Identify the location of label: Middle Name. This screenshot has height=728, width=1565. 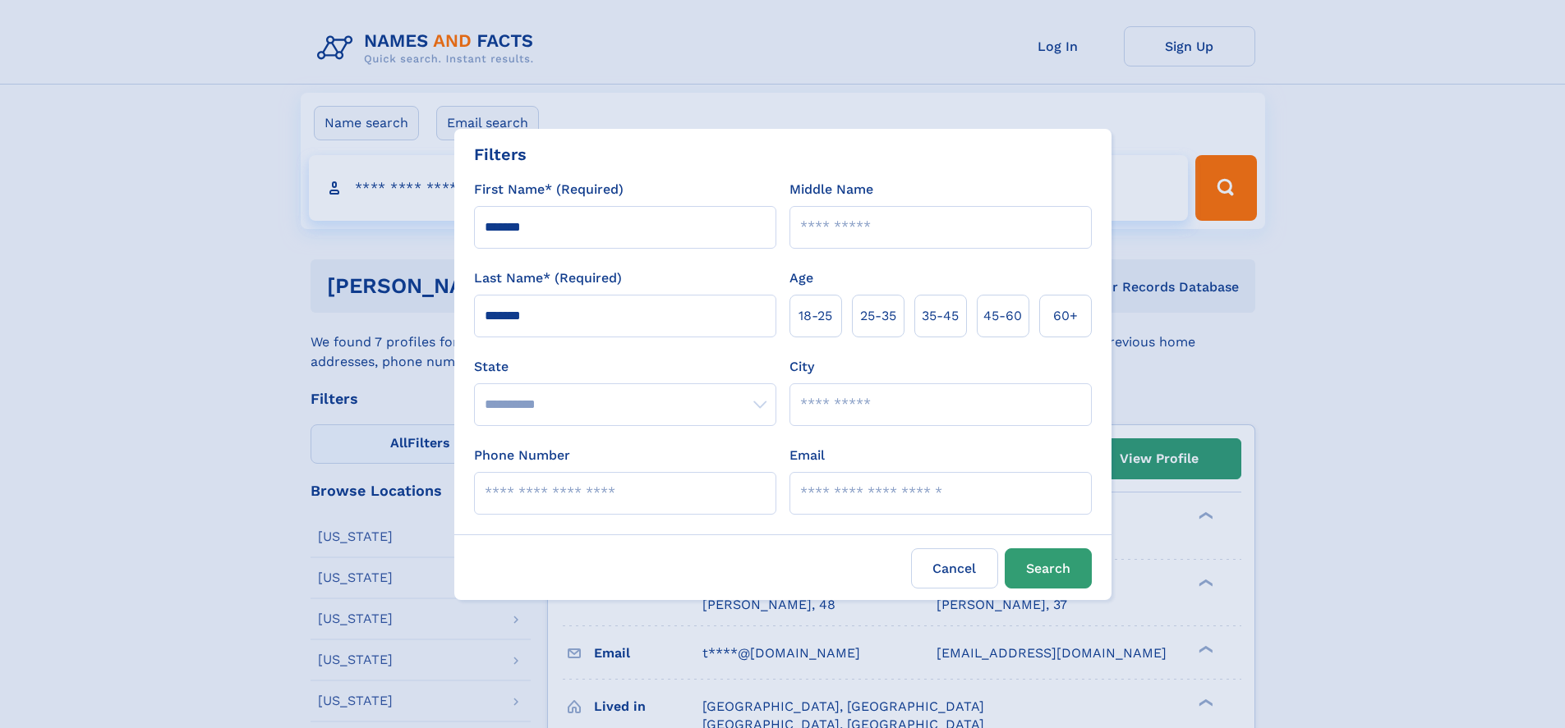
(831, 190).